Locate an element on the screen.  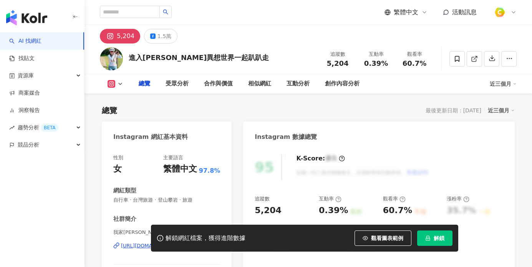
div: 60.7% is located at coordinates (398, 210).